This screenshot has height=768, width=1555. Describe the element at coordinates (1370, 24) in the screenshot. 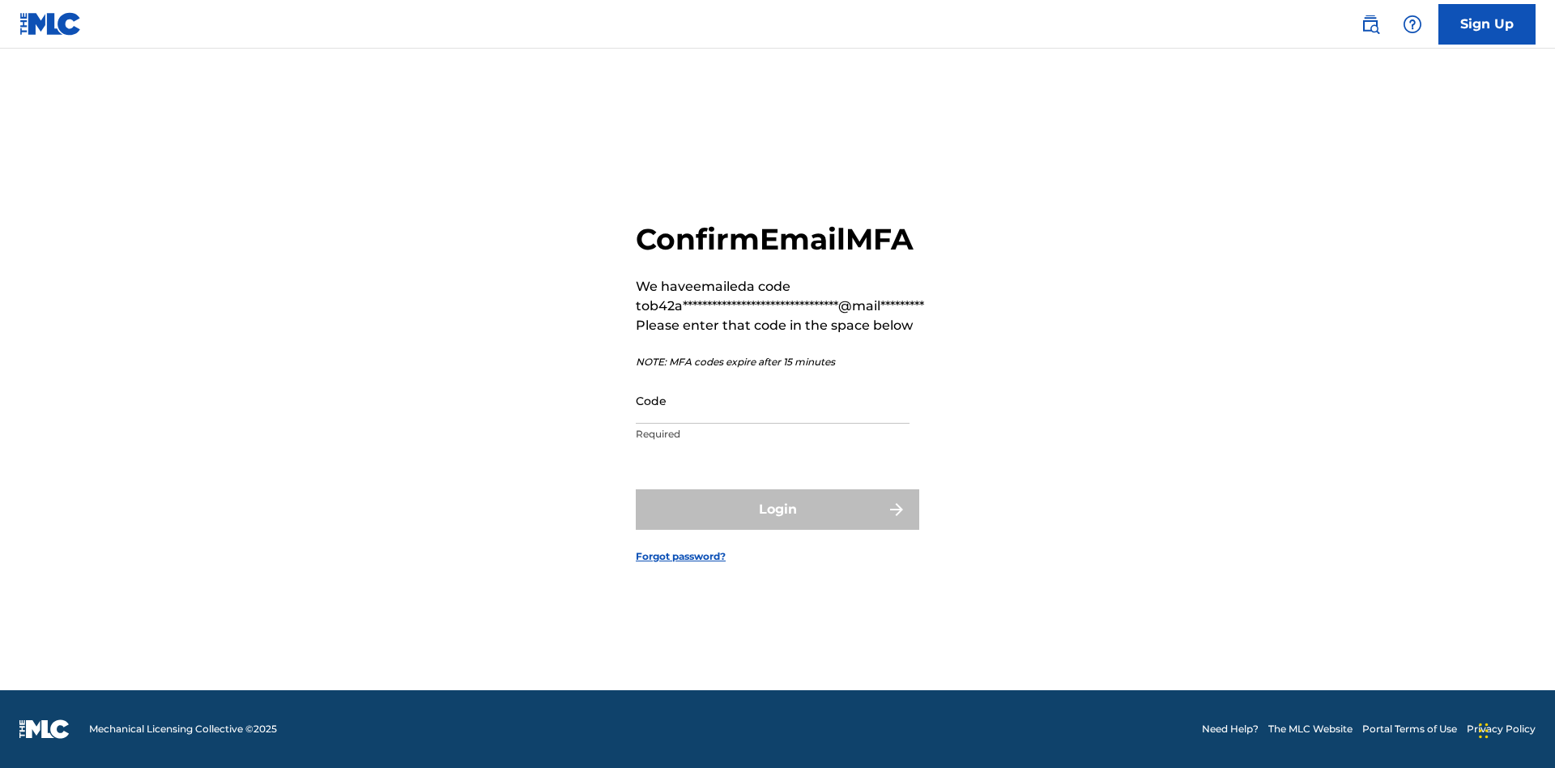

I see `img: search` at that location.